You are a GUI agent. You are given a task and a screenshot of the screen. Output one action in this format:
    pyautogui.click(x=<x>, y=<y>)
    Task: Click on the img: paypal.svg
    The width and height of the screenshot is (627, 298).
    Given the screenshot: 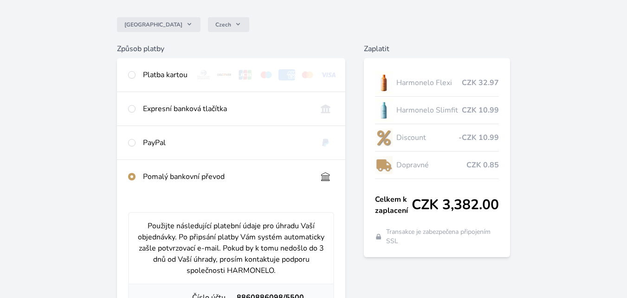 What is the action you would take?
    pyautogui.click(x=325, y=142)
    